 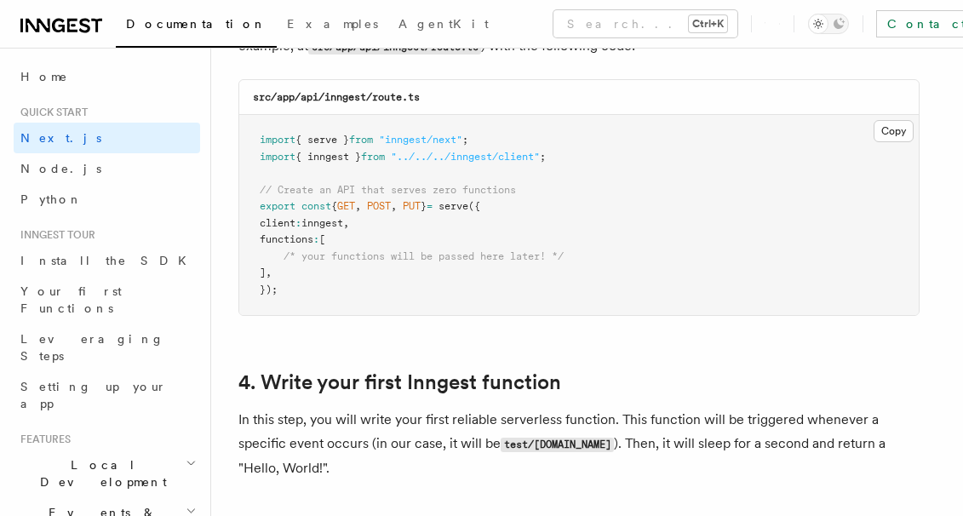 What do you see at coordinates (278, 206) in the screenshot?
I see `span: export` at bounding box center [278, 206].